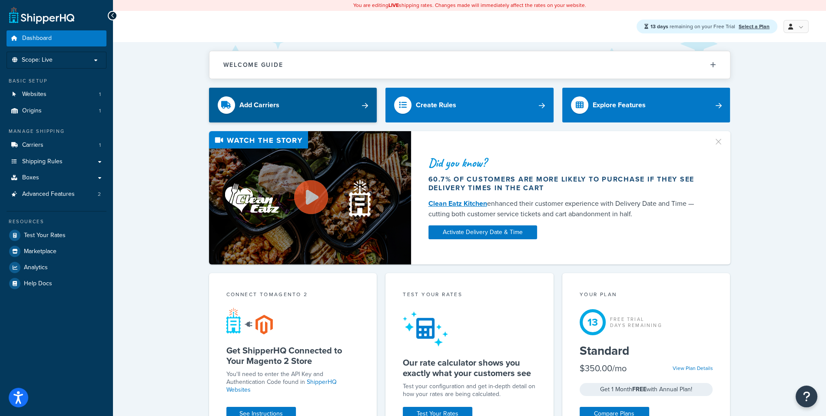 The height and width of the screenshot is (416, 826). I want to click on h5: Get ShipperHQ Connected to Your Magento 2 Store, so click(293, 356).